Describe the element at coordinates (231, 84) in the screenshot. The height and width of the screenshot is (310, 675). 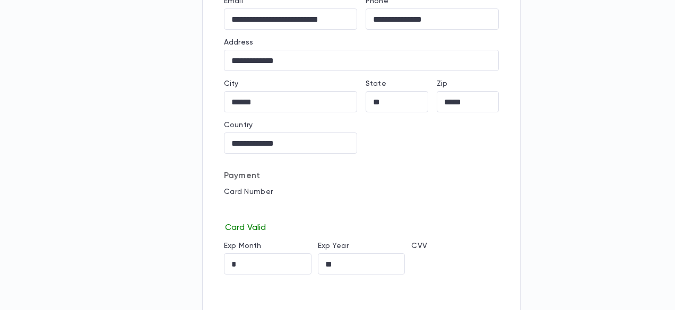
I see `label: City` at that location.